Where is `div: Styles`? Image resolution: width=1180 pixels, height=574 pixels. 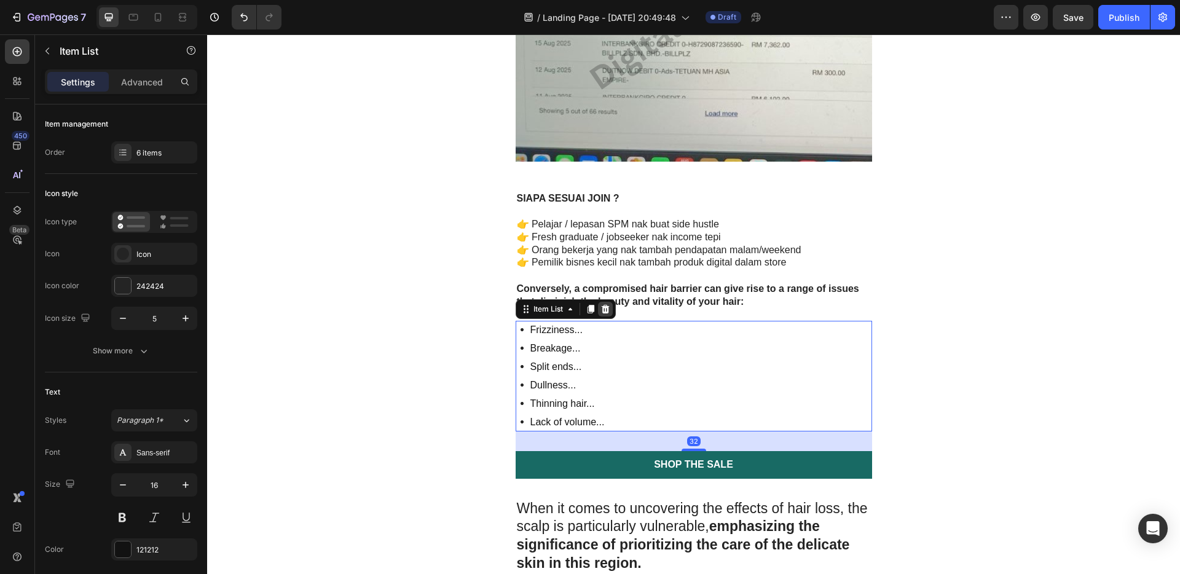 div: Styles is located at coordinates (55, 420).